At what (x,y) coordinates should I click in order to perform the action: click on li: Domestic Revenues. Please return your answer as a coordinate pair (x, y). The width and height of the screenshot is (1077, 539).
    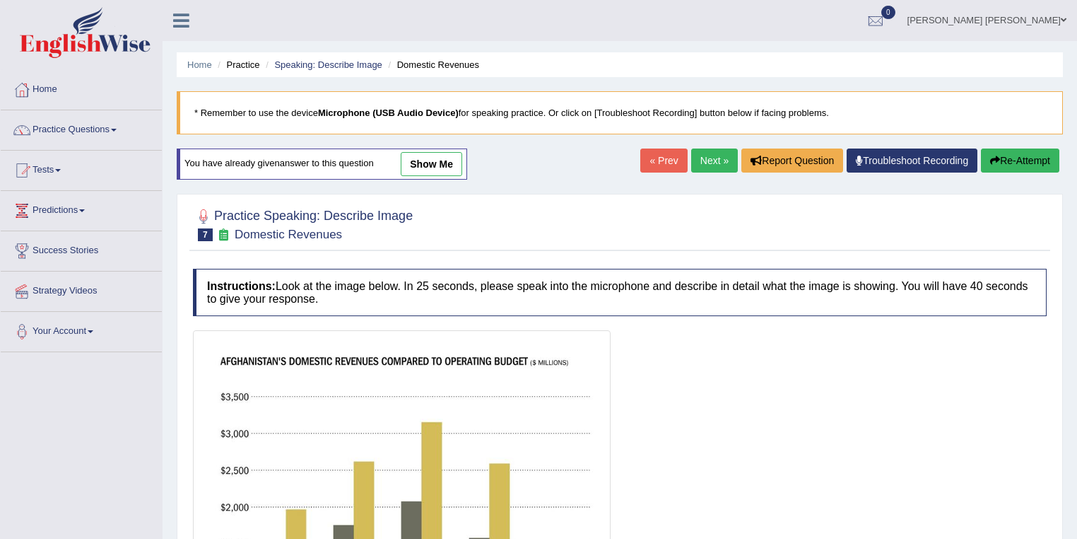
    Looking at the image, I should click on (432, 64).